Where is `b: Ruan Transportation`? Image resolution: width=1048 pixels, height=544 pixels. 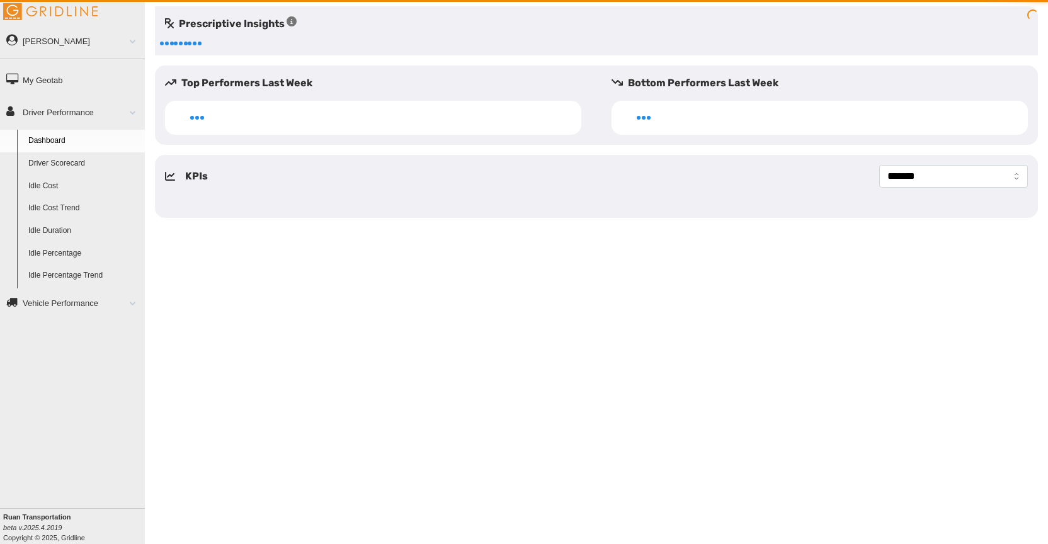 b: Ruan Transportation is located at coordinates (37, 517).